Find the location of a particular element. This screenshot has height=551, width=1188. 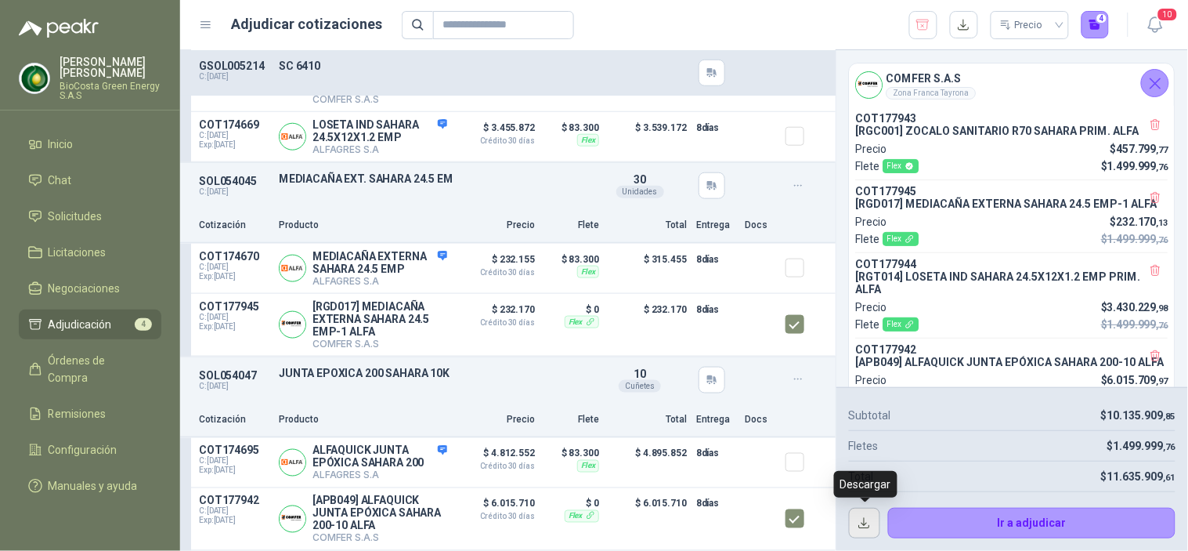

span: Configuración is located at coordinates (83, 450).